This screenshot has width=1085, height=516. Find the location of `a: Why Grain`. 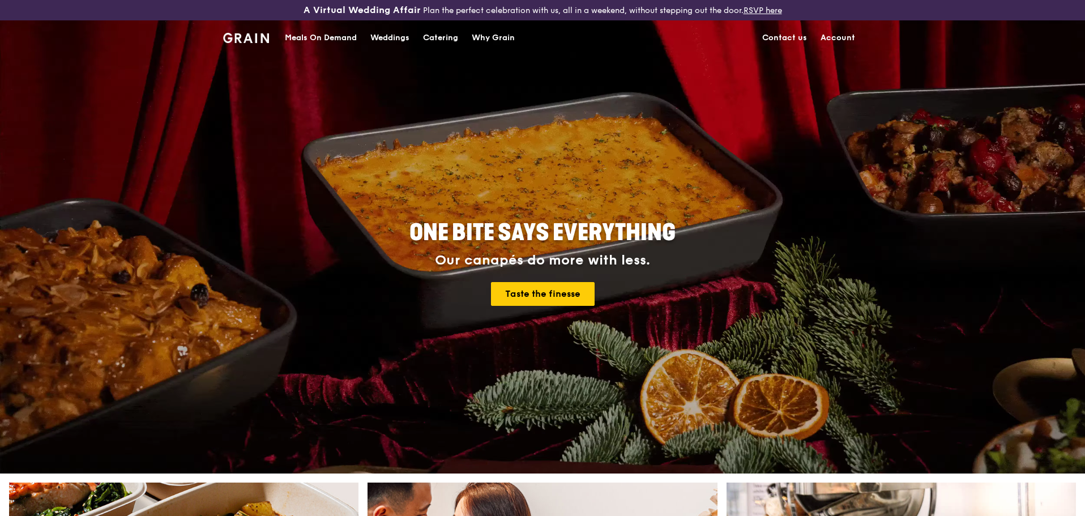

a: Why Grain is located at coordinates (493, 38).